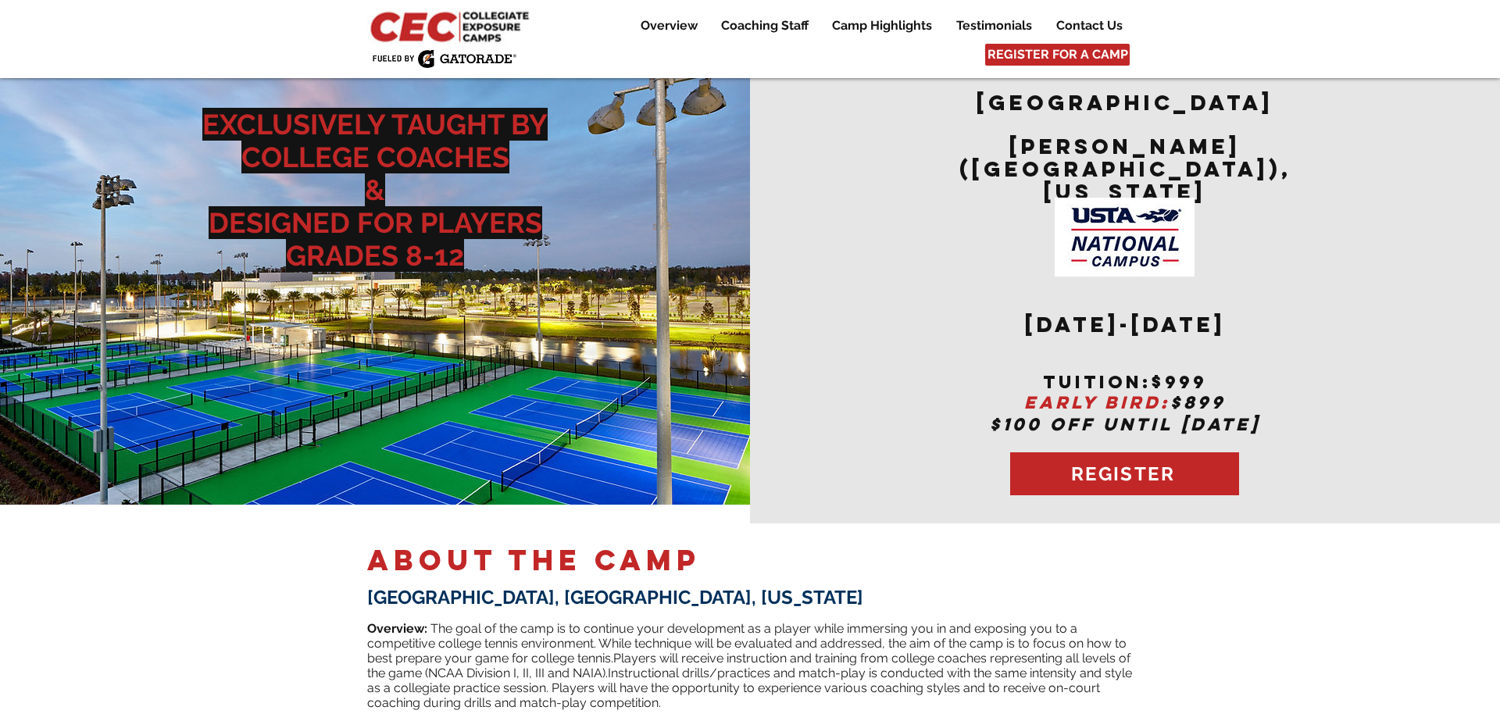 The image size is (1500, 714). What do you see at coordinates (1057, 55) in the screenshot?
I see `a: REGISTER FOR A CAMP` at bounding box center [1057, 55].